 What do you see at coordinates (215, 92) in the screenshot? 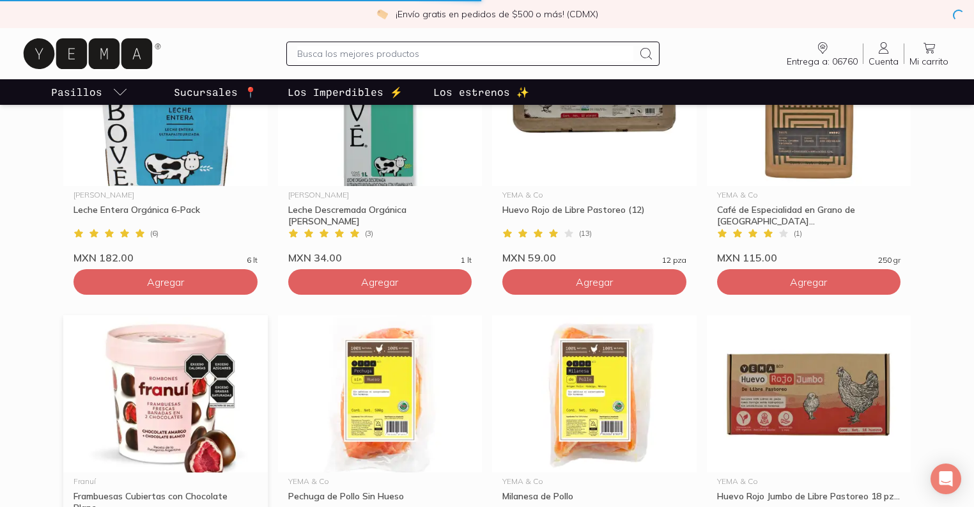
I see `a: Sucursales 📍` at bounding box center [215, 92].